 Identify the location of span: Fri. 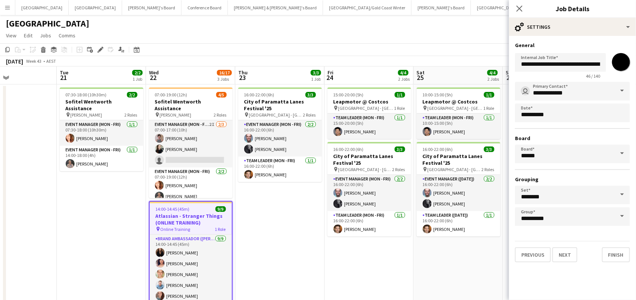
(330, 72).